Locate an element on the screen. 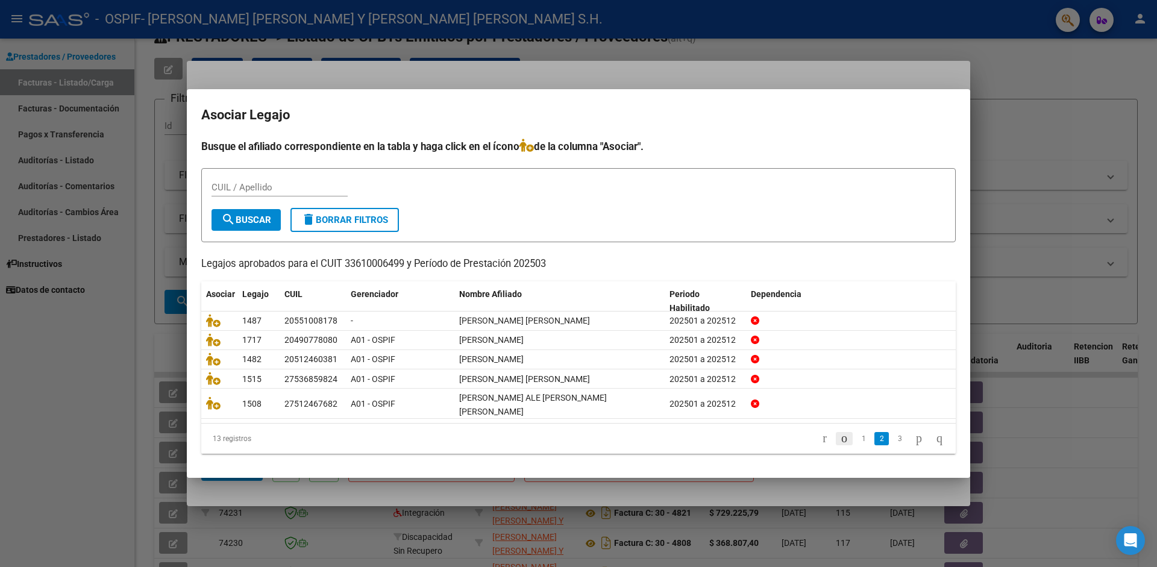 This screenshot has width=1157, height=567. span: 1515 is located at coordinates (252, 379).